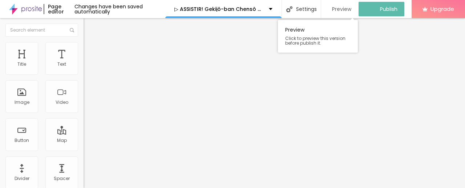  What do you see at coordinates (382, 9) in the screenshot?
I see `button: Publish` at bounding box center [382, 9].